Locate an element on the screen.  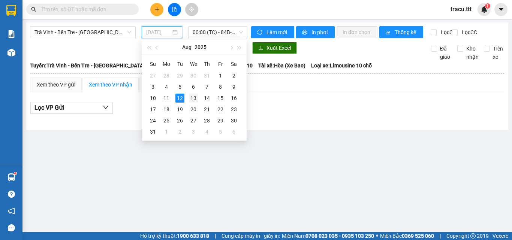
td: 2025-08-26 is located at coordinates (180, 121).